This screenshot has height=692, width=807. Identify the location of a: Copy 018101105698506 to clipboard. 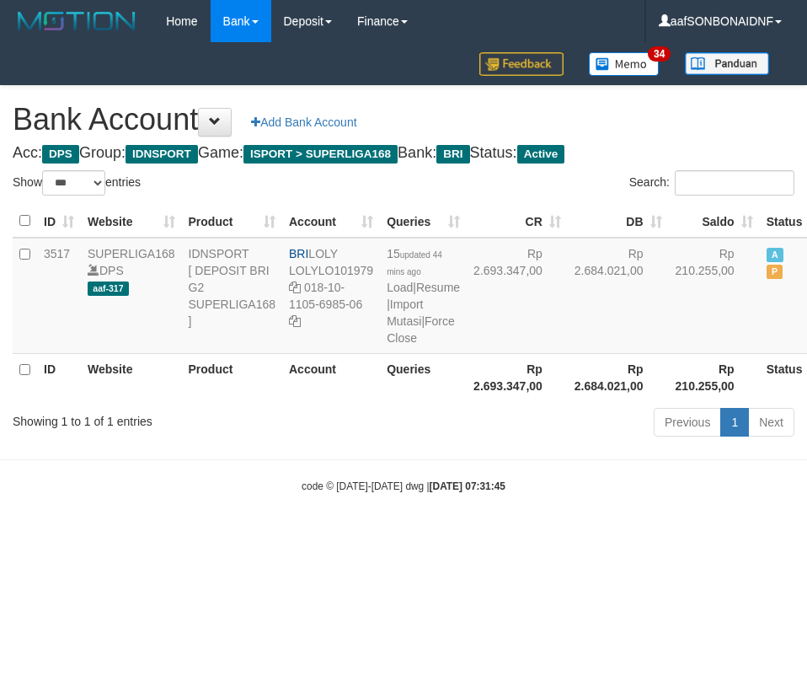
(295, 321).